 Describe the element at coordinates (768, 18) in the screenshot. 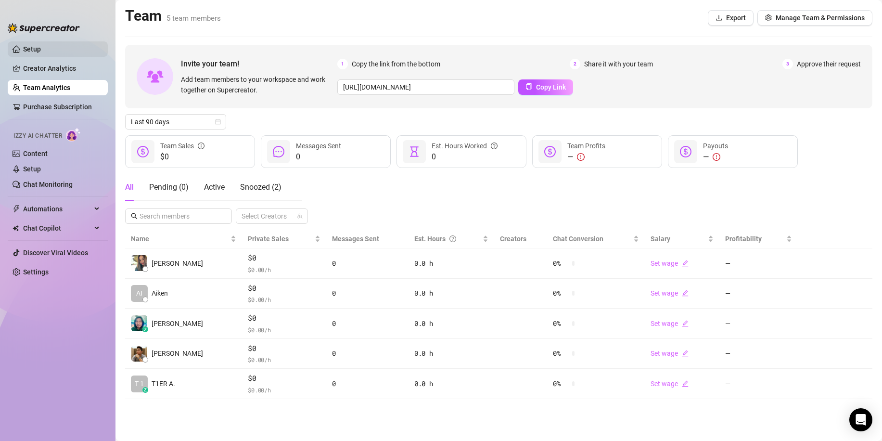

I see `span: setting` at that location.